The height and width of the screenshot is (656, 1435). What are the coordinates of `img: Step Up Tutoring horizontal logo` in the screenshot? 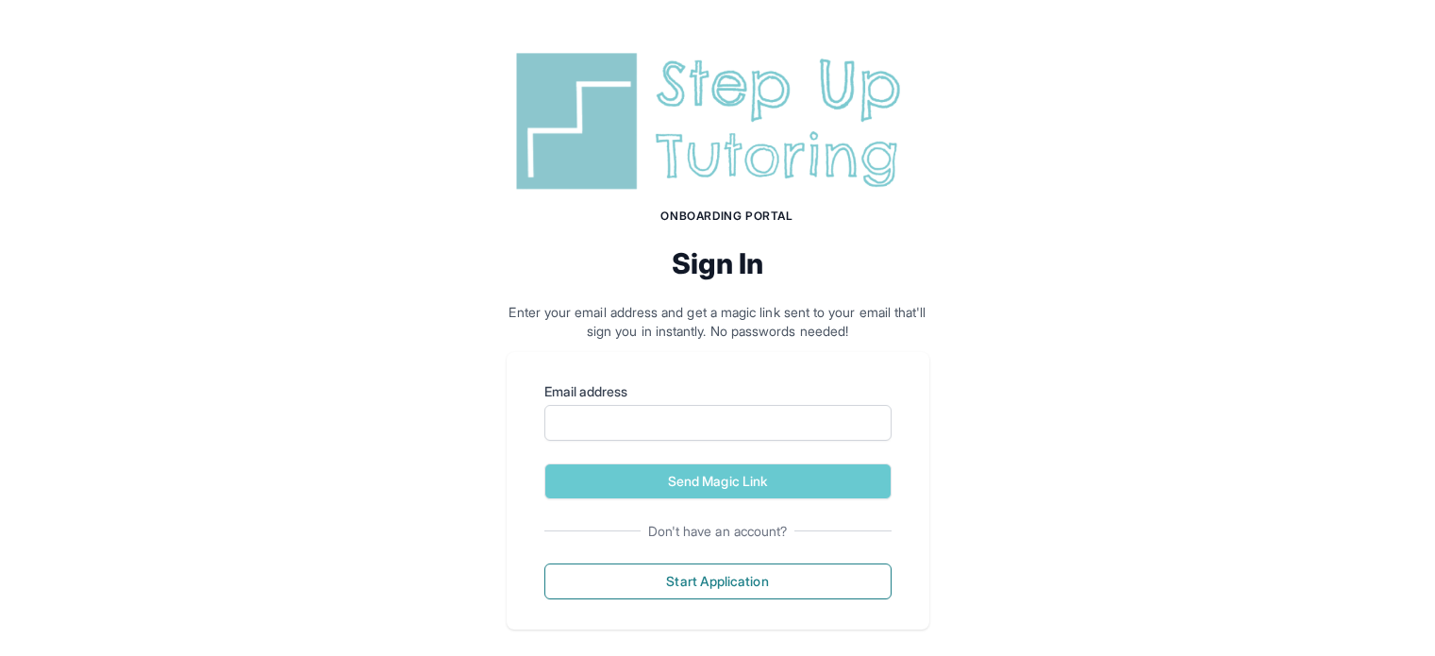 It's located at (718, 121).